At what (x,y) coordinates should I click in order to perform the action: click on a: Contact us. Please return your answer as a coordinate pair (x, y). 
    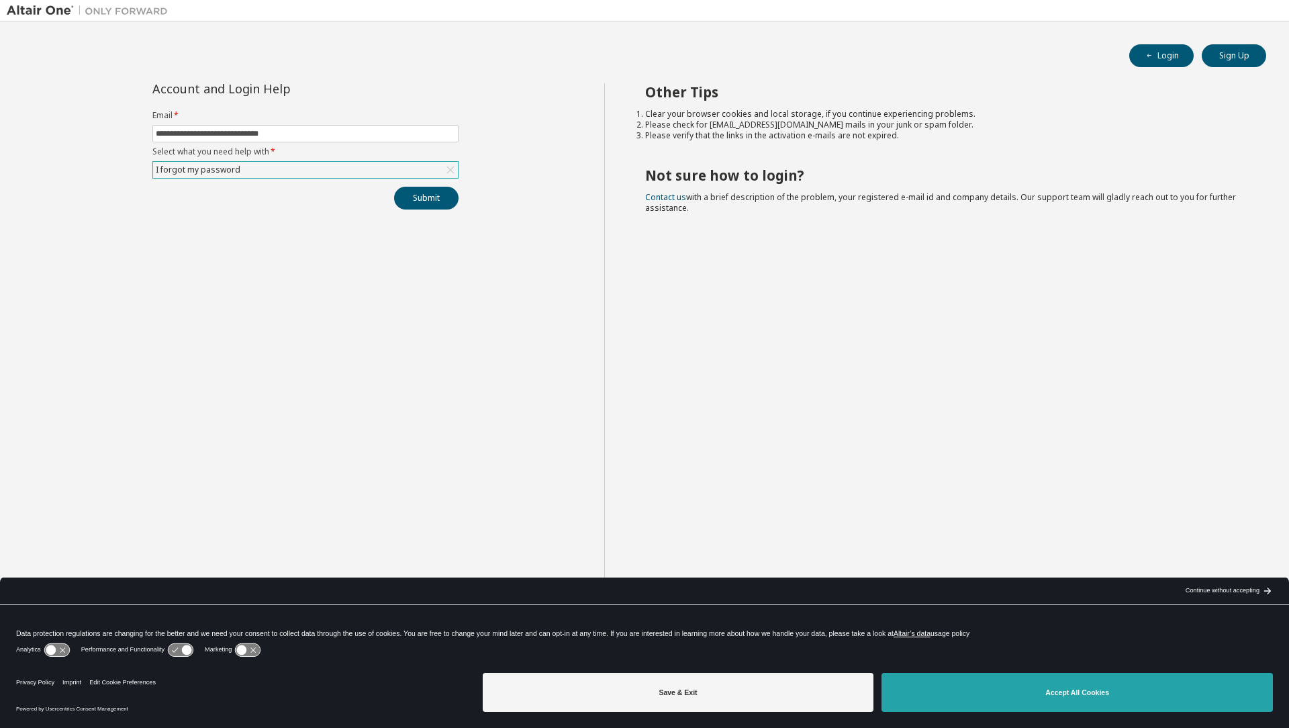
    Looking at the image, I should click on (665, 197).